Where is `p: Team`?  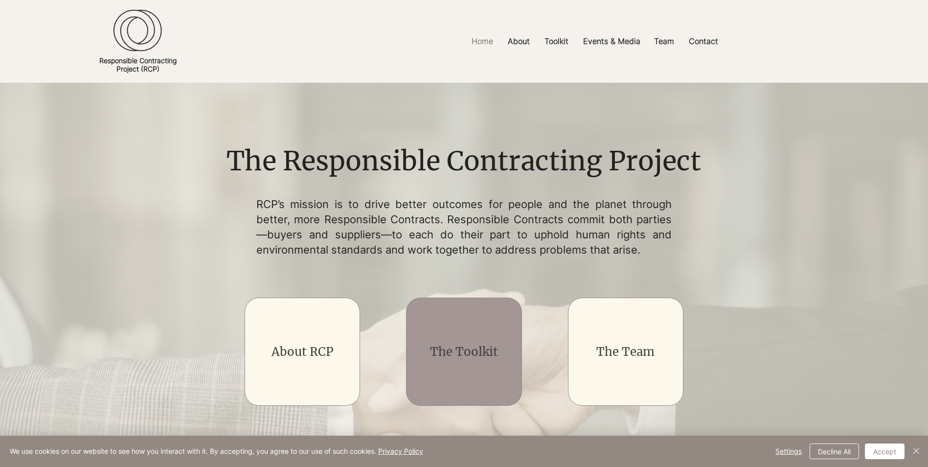
p: Team is located at coordinates (664, 41).